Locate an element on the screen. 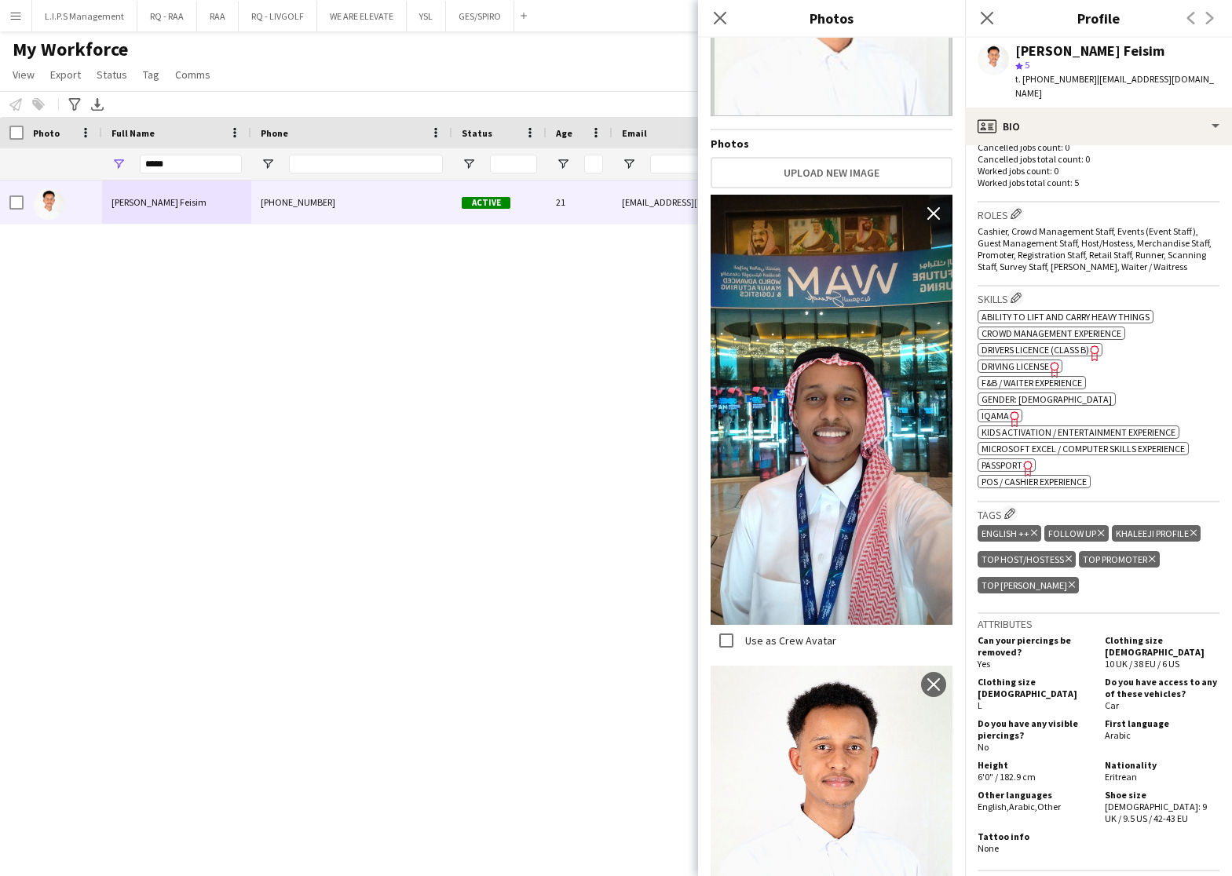 This screenshot has width=1232, height=876. h3: Tags is located at coordinates (1098, 514).